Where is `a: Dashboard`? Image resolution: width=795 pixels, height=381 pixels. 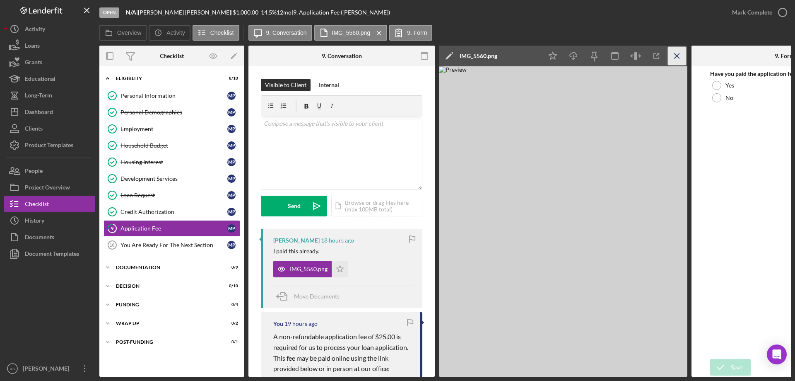 a: Dashboard is located at coordinates (50, 112).